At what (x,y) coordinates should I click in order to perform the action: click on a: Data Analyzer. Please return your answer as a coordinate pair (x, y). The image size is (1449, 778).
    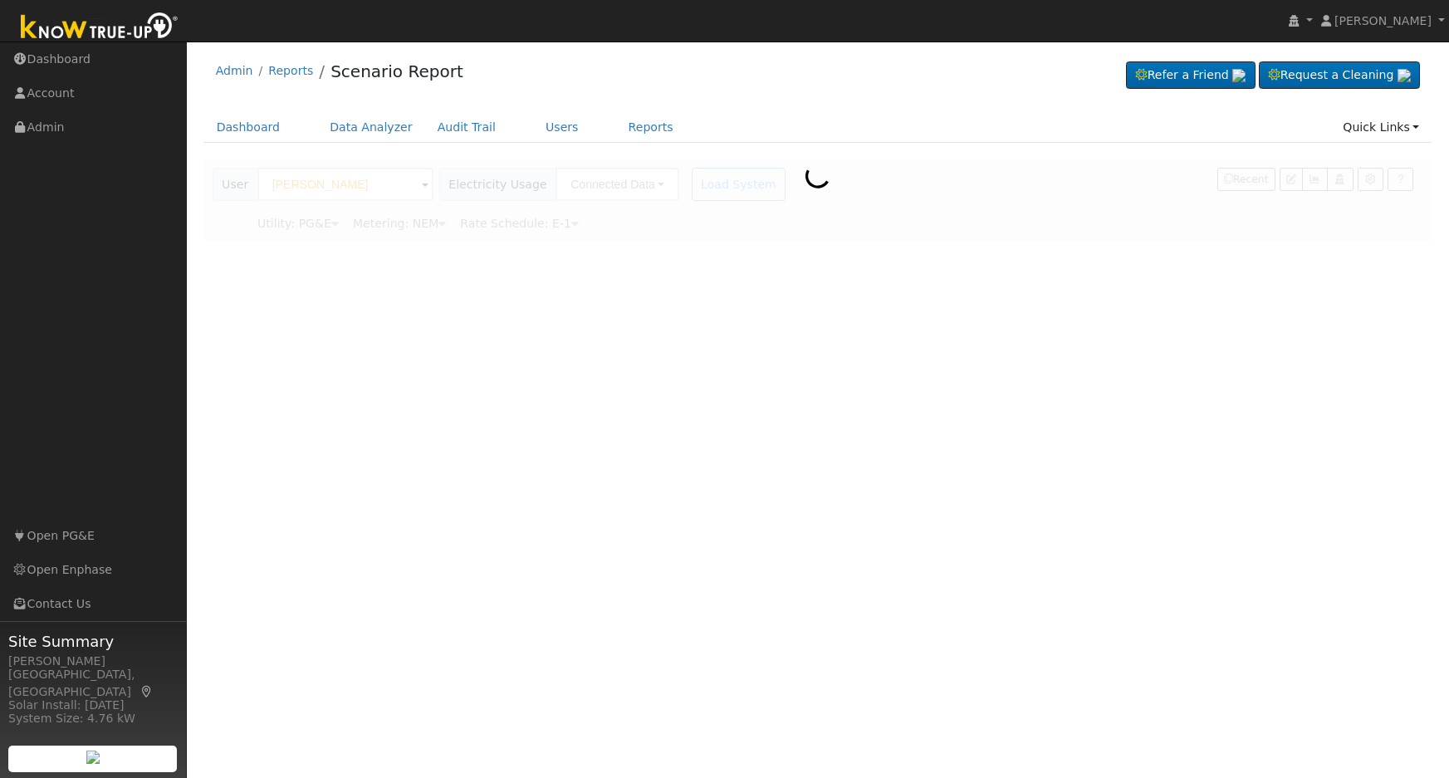
    Looking at the image, I should click on (371, 127).